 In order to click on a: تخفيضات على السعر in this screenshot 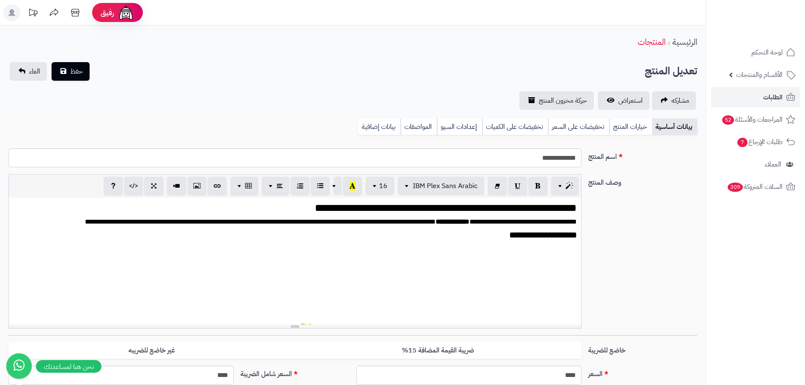, I will do `click(578, 127)`.